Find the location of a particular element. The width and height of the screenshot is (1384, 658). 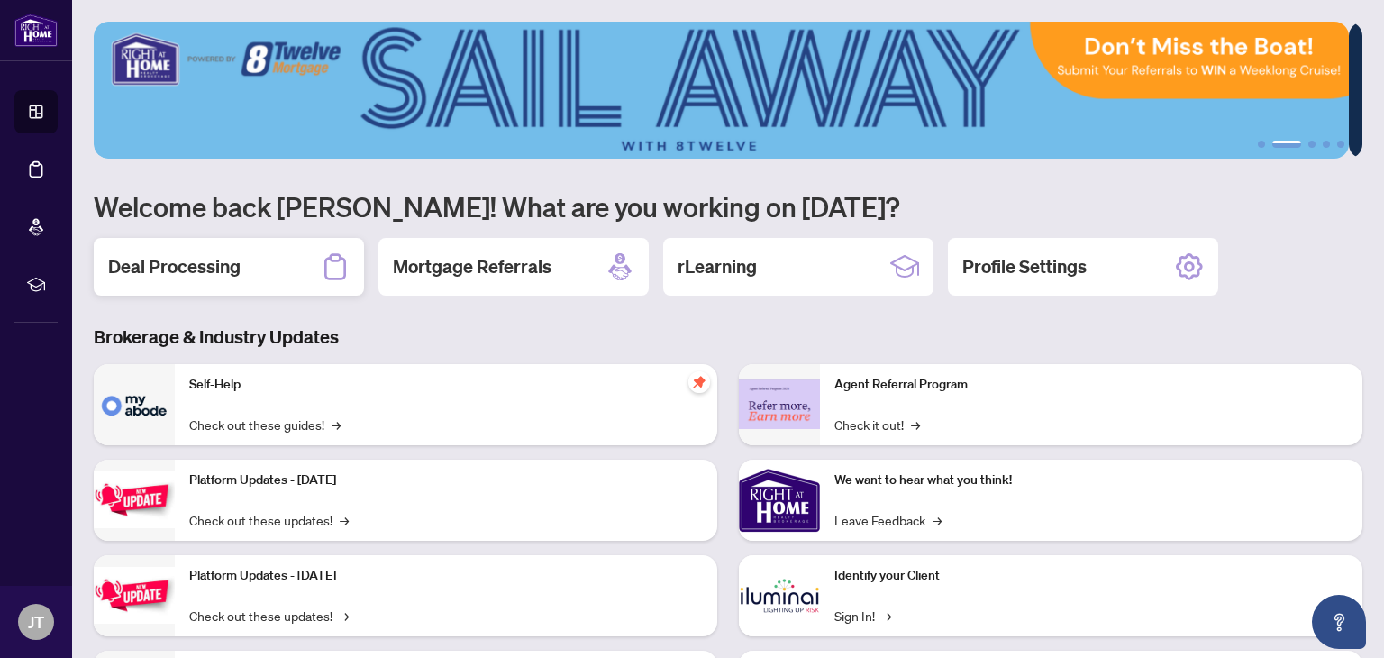

h2: Deal Processing is located at coordinates (174, 267).